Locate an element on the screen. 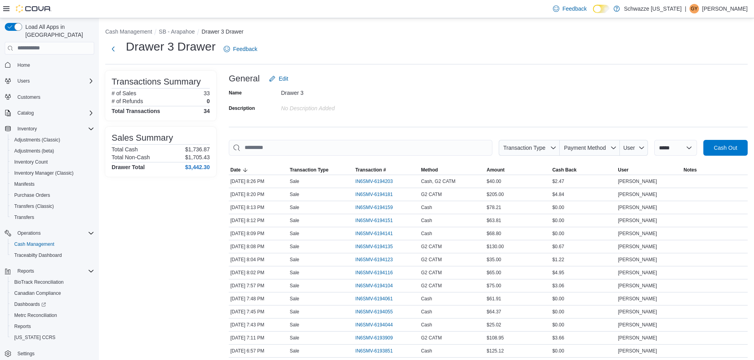 This screenshot has height=360, width=754. span: $205.00 is located at coordinates (495, 195).